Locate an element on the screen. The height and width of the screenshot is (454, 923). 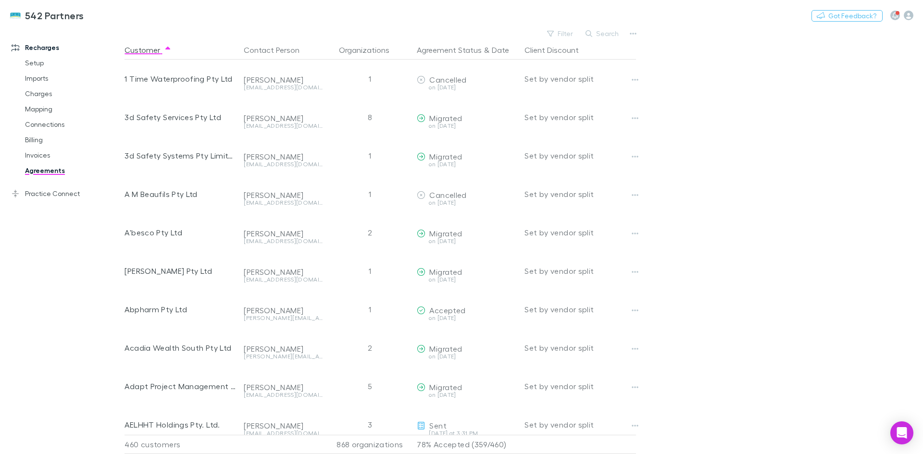
div: 3 is located at coordinates (370, 425).